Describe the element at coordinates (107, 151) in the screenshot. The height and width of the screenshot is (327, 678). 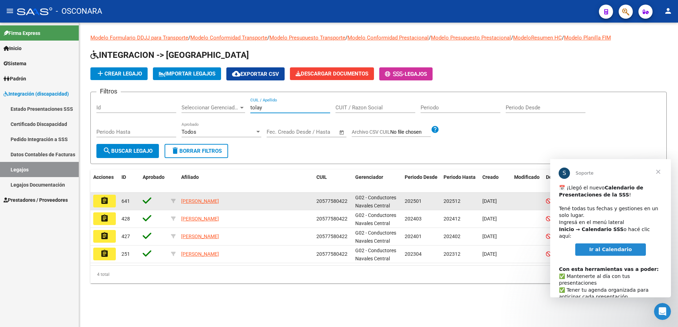
I see `mat-icon: search` at that location.